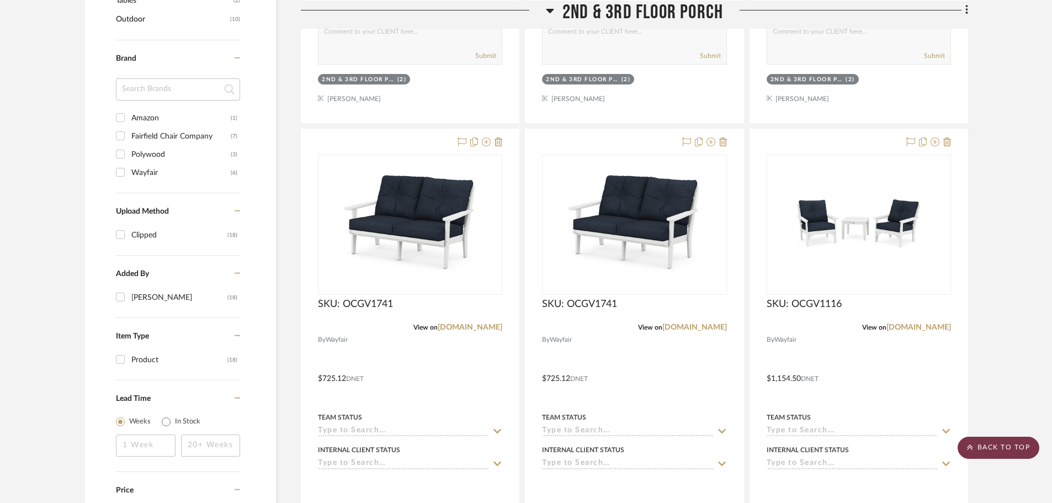 This screenshot has height=503, width=1052. Describe the element at coordinates (858, 225) in the screenshot. I see `img: SKU: OCGV1116` at that location.